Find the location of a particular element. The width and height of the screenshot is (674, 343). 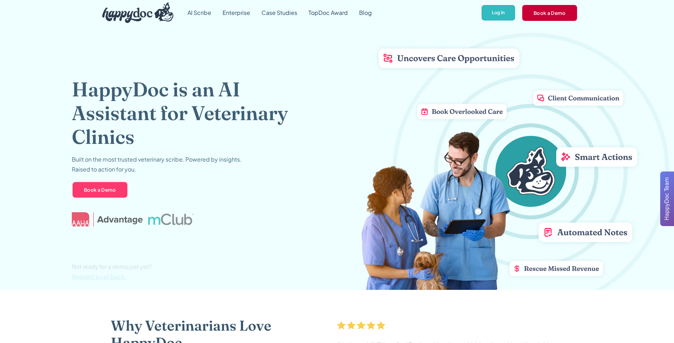

p: Built on the most trusted veterinary scribe. Powered by insights. Raised to action for you. is located at coordinates (157, 164).